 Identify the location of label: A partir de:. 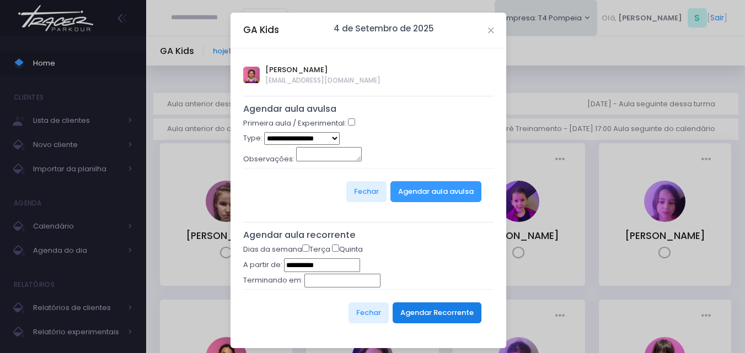
(262, 265).